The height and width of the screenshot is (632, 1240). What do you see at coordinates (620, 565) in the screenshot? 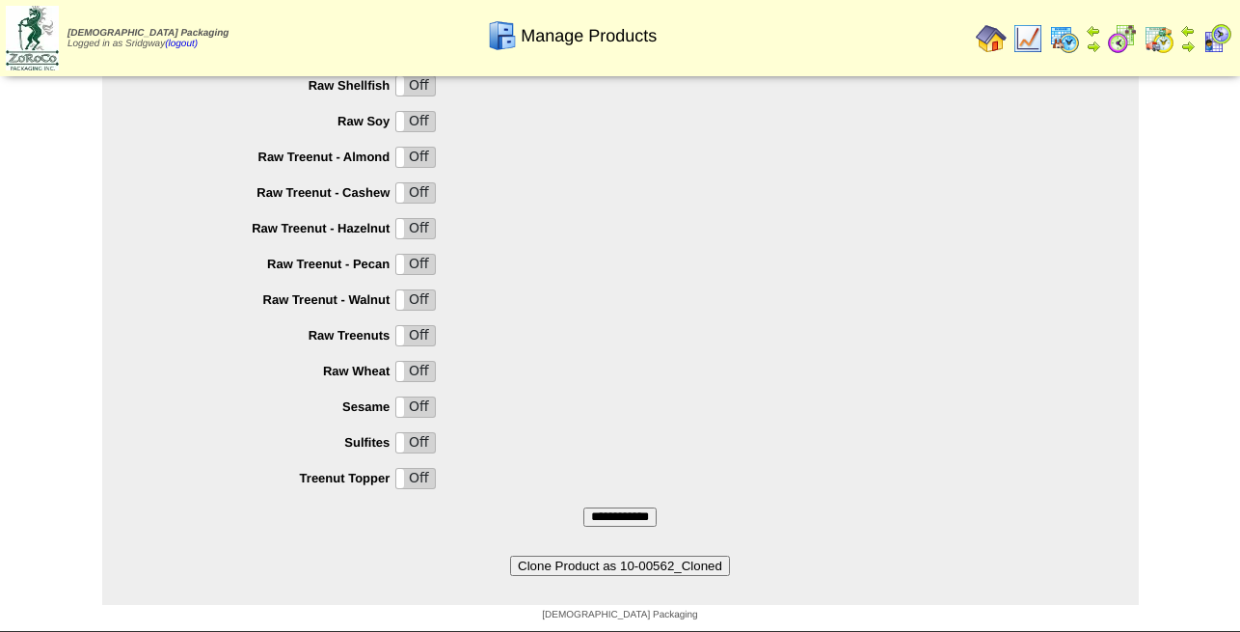
I see `a: Clone Product as 10-00562_Cloned` at bounding box center [620, 565].